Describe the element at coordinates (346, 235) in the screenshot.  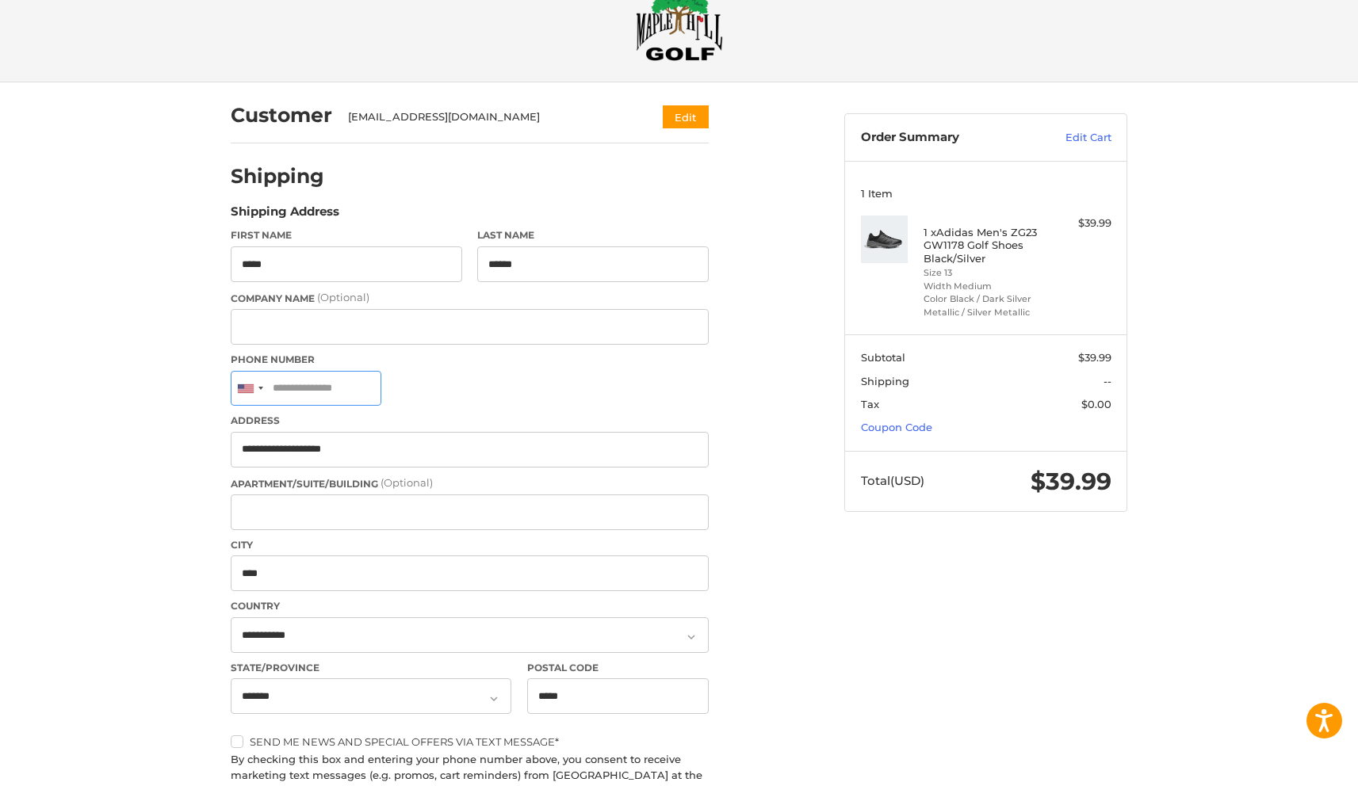
I see `label: First Name` at that location.